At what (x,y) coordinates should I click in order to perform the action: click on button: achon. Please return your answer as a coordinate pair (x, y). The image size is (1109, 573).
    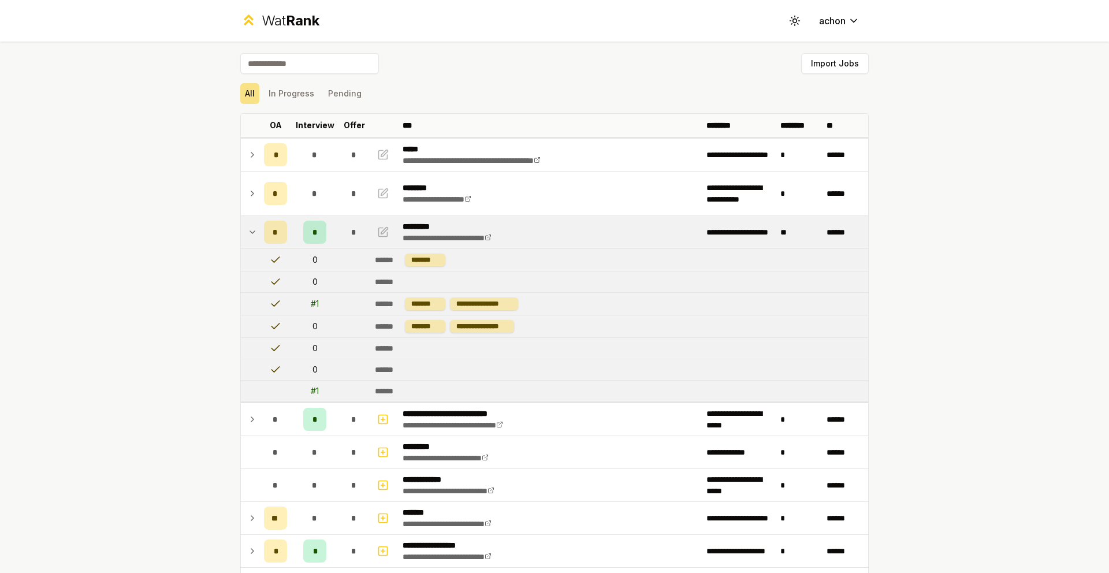
    Looking at the image, I should click on (839, 21).